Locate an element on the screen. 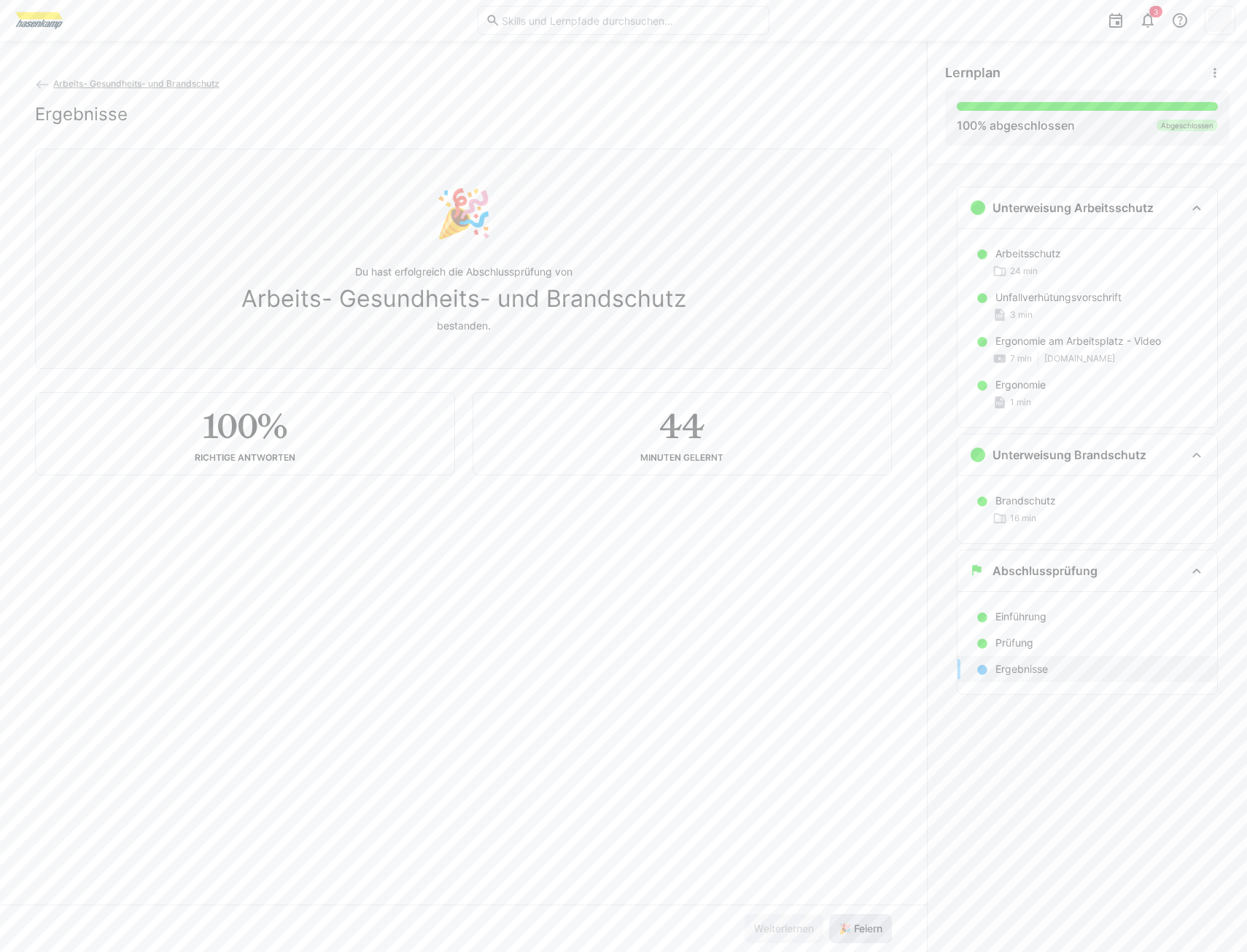  span: 1 min is located at coordinates (1019, 403).